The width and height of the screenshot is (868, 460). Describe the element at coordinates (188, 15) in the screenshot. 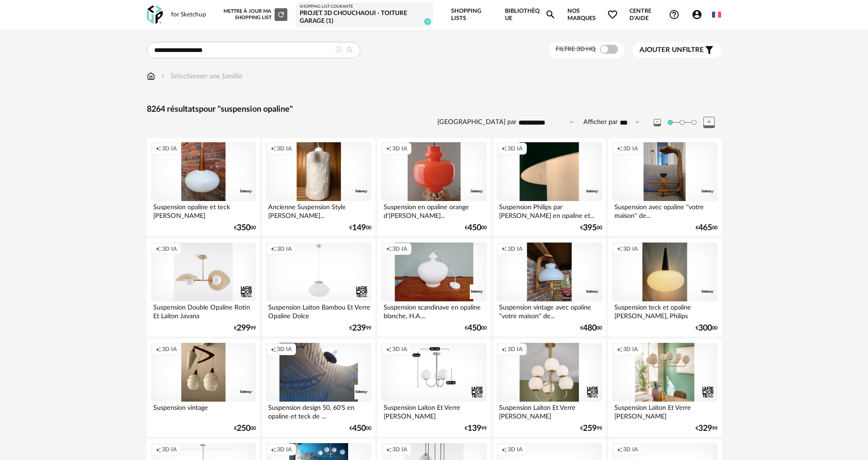

I see `div: for Sketchup` at that location.